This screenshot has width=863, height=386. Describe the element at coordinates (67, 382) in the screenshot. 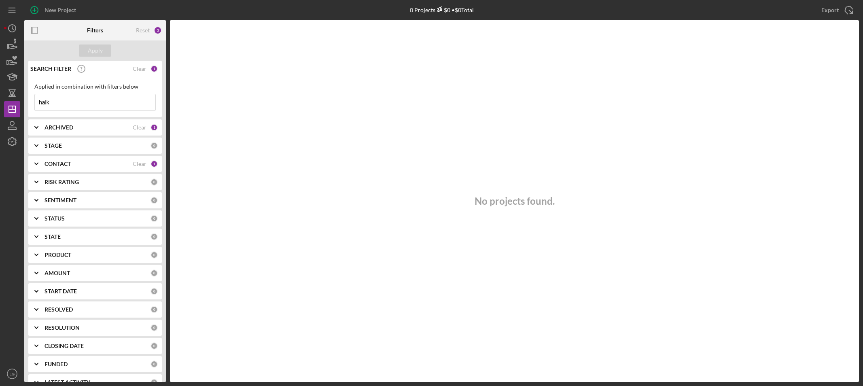

I see `b: LATEST ACTIVITY` at that location.